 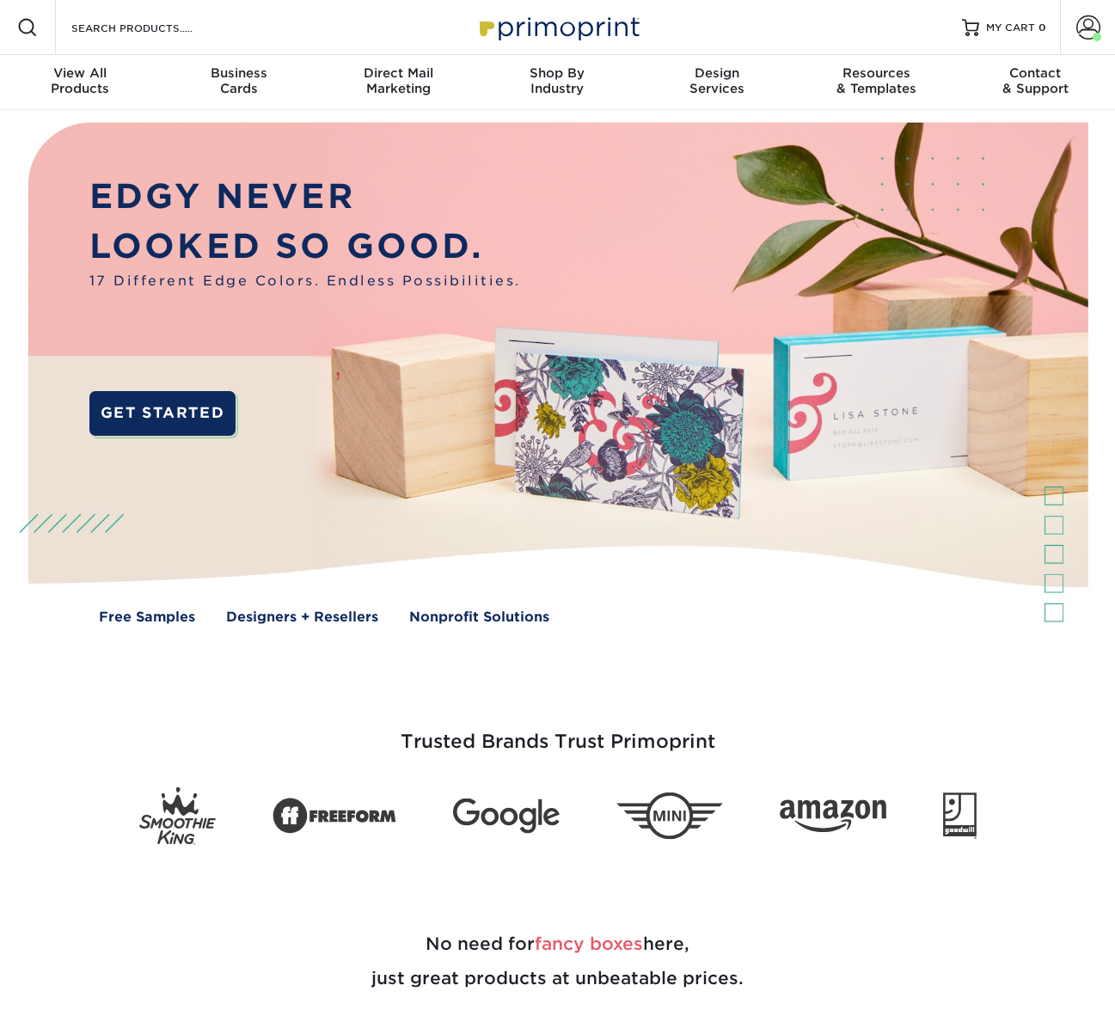 I want to click on a: Resources& Templates, so click(x=875, y=83).